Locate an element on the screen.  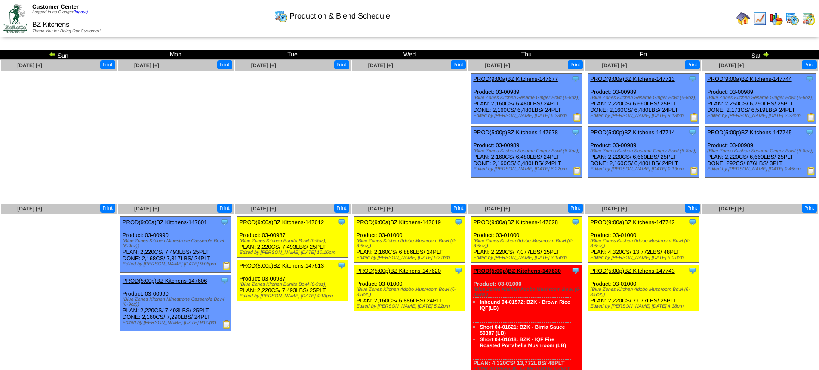
img: arrowright.gif is located at coordinates (766, 54).